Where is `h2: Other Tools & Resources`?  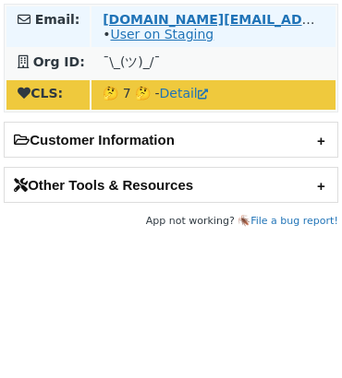 h2: Other Tools & Resources is located at coordinates (171, 185).